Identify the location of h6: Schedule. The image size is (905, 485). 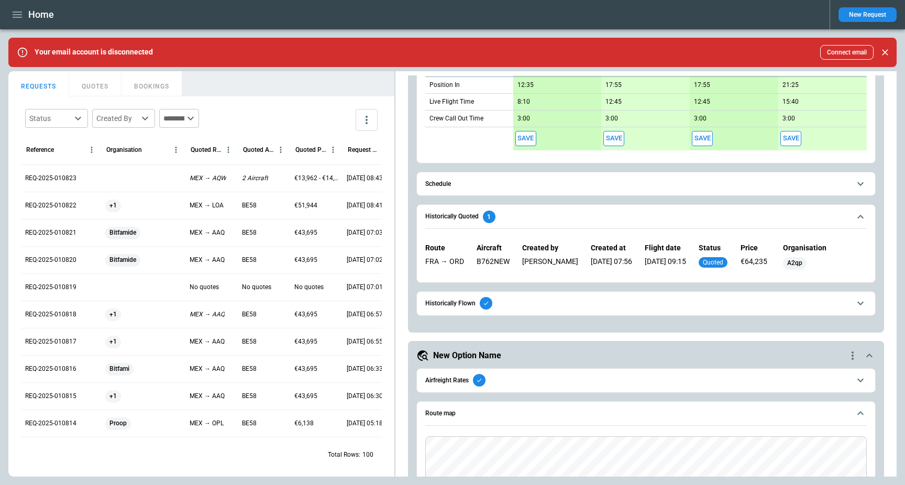
(438, 184).